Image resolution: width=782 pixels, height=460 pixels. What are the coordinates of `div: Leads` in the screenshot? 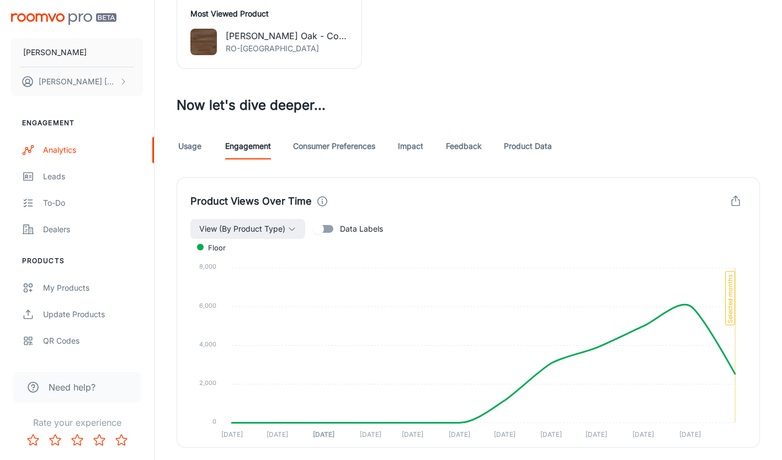 It's located at (93, 177).